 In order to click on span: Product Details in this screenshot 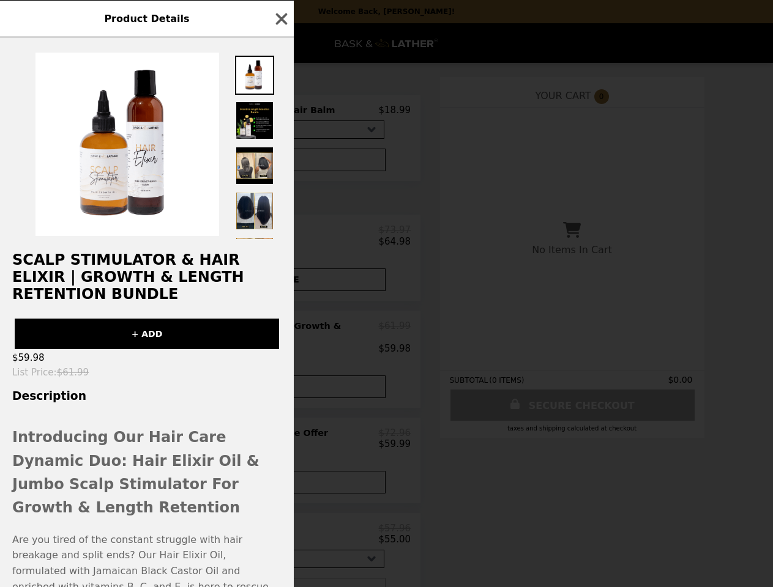, I will do `click(146, 18)`.